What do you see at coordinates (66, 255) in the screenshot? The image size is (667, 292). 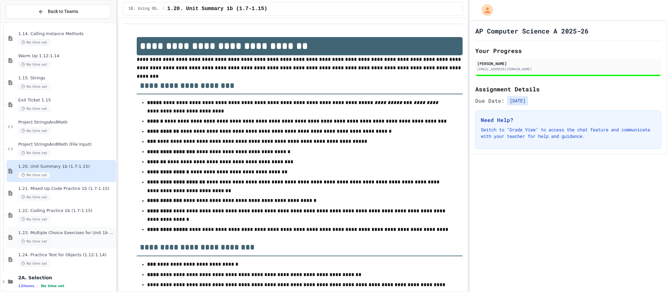 I see `span: 1.24. Practice Test for Objects (1.12-1.14)` at bounding box center [66, 255].